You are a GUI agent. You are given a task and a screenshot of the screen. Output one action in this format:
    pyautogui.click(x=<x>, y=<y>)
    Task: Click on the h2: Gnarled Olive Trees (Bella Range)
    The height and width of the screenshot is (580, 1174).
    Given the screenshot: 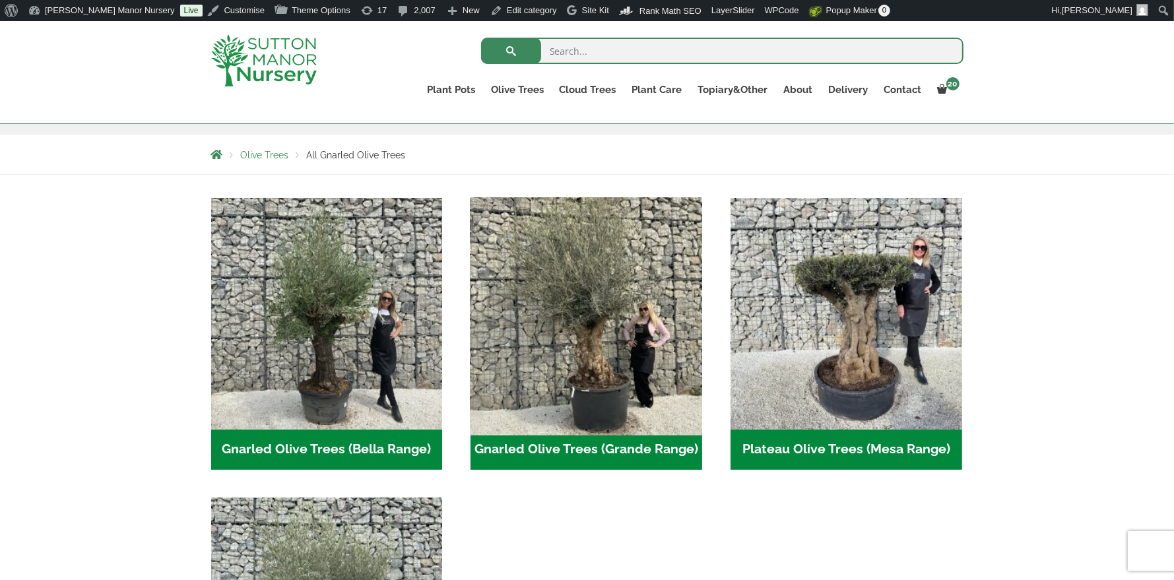 What is the action you would take?
    pyautogui.click(x=327, y=450)
    